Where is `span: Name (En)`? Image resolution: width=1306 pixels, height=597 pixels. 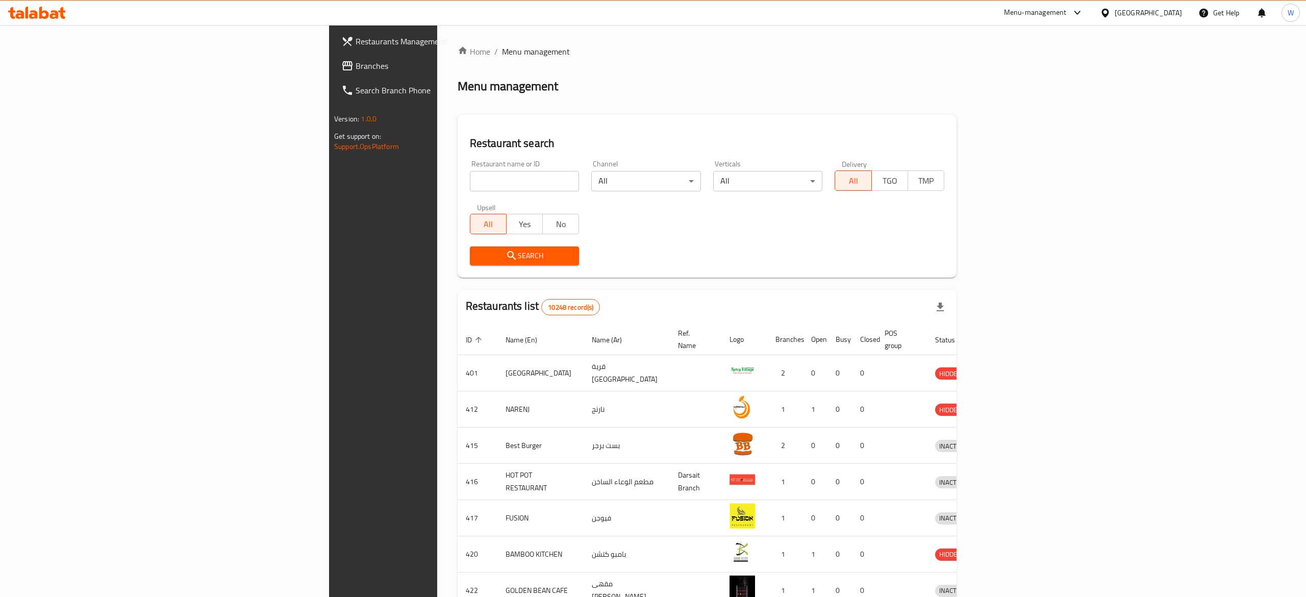 span: Name (En) is located at coordinates (528, 340).